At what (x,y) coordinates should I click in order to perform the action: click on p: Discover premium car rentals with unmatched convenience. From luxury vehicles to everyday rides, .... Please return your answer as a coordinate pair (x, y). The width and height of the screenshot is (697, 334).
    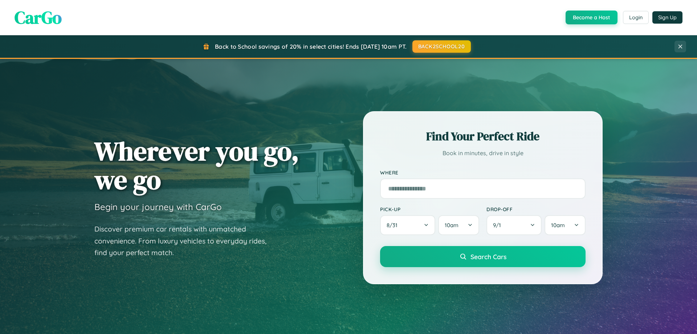
    Looking at the image, I should click on (185, 241).